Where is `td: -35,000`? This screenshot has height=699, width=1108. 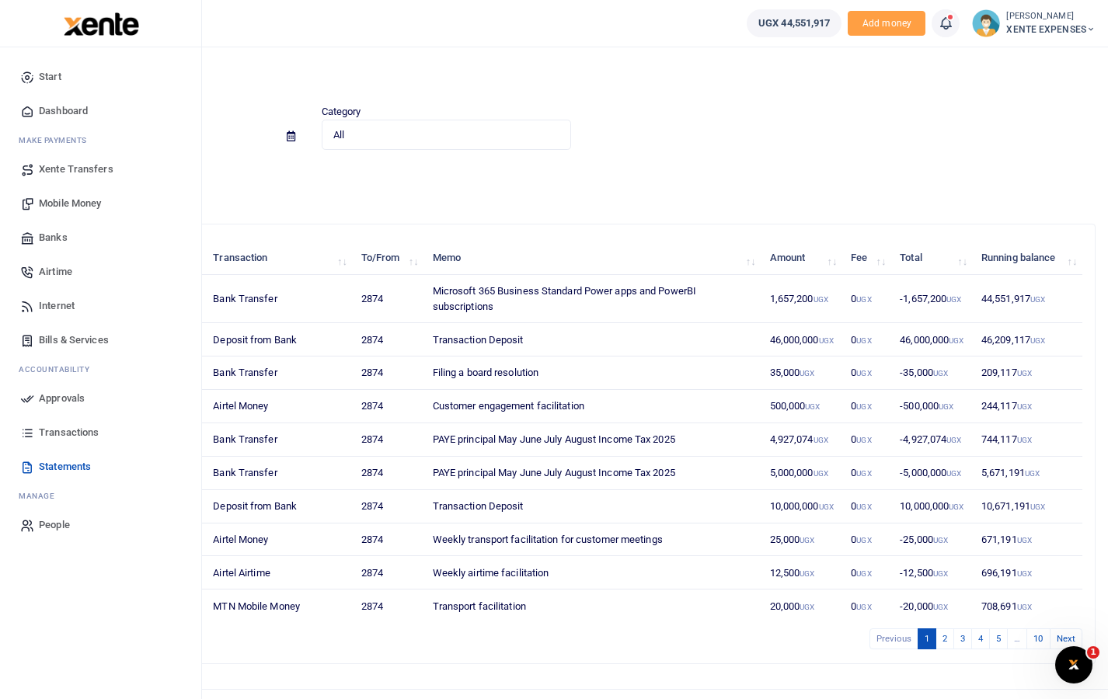
td: -35,000 is located at coordinates (931, 373).